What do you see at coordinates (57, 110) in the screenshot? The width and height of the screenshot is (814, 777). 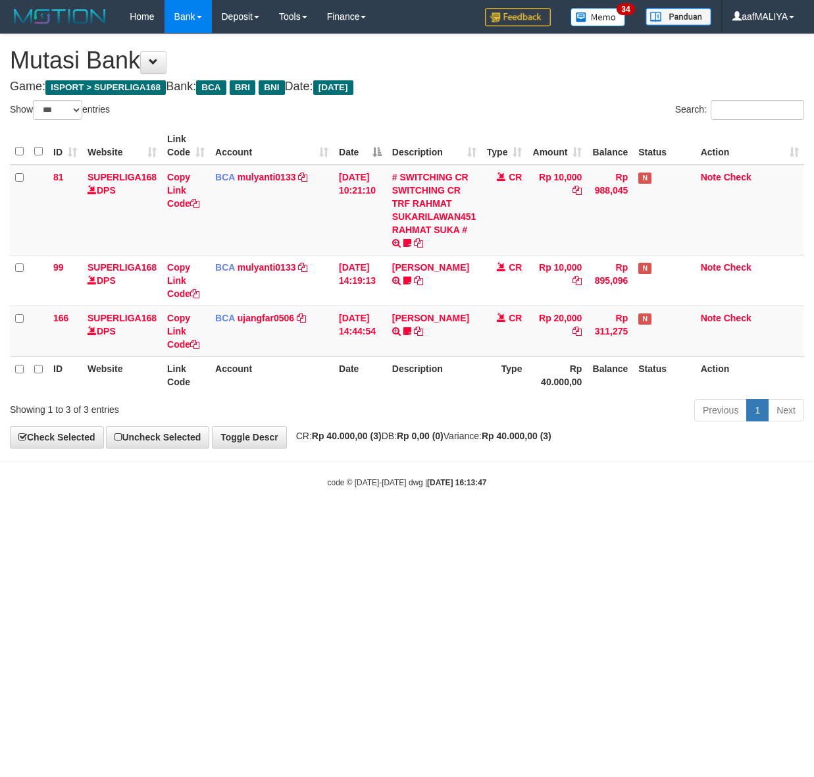 I see `select: Showentries` at bounding box center [57, 110].